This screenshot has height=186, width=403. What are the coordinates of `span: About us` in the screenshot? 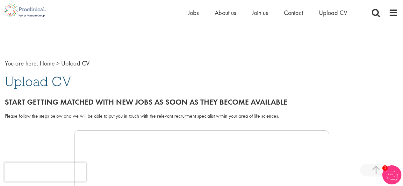 It's located at (225, 13).